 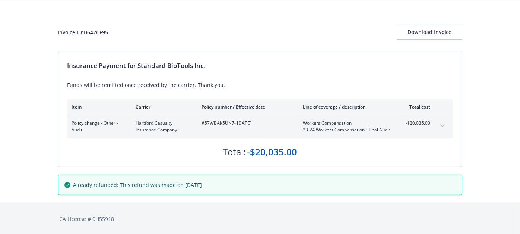 I want to click on div: Carrier, so click(x=163, y=107).